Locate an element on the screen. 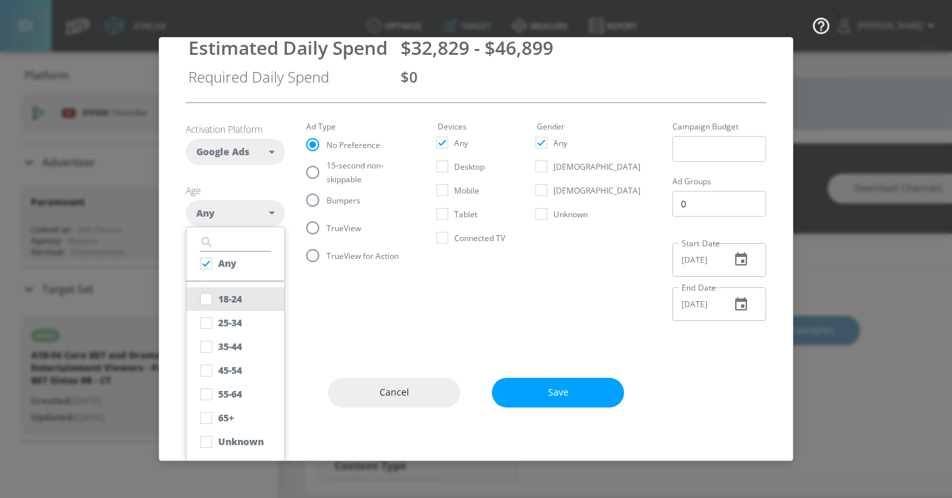 Image resolution: width=952 pixels, height=498 pixels. span: Mobile is located at coordinates (467, 190).